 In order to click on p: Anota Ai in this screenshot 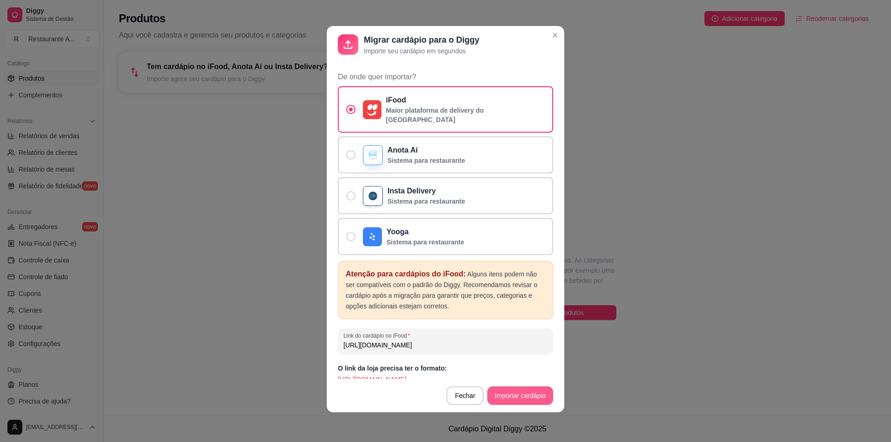, I will do `click(426, 150)`.